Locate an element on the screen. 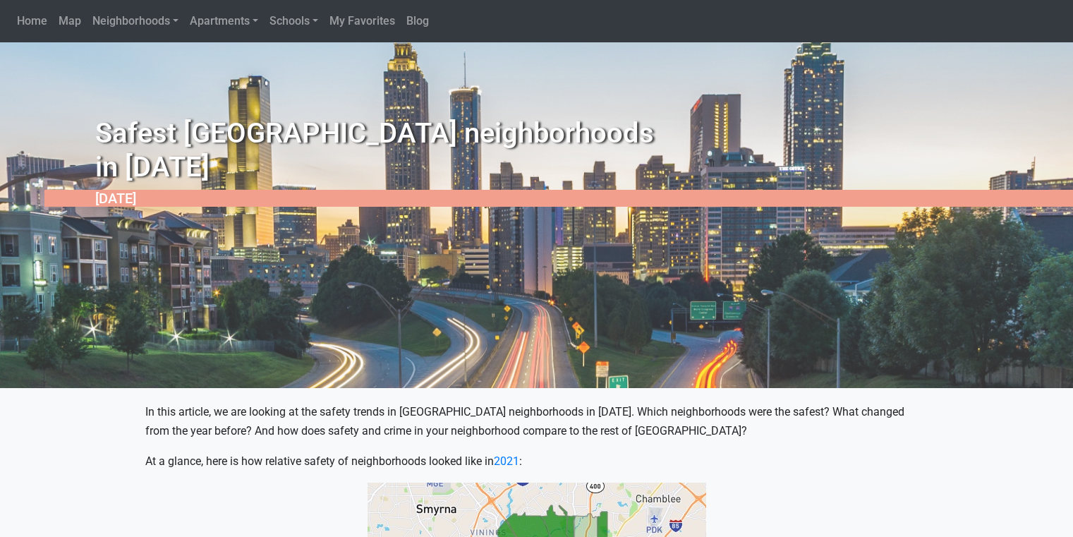 The height and width of the screenshot is (537, 1073). span: Neighborhoods is located at coordinates (131, 20).